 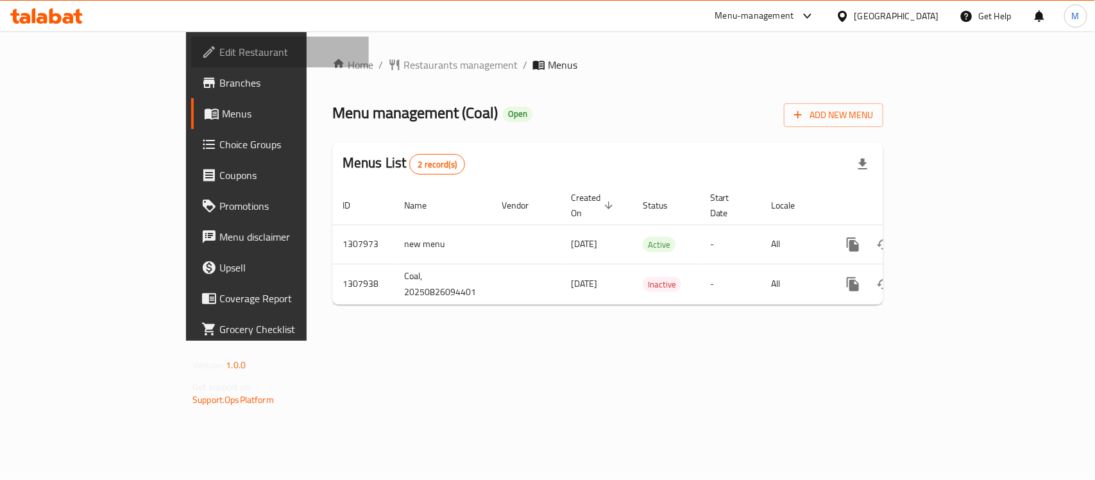 What do you see at coordinates (289, 329) in the screenshot?
I see `span: Grocery Checklist` at bounding box center [289, 329].